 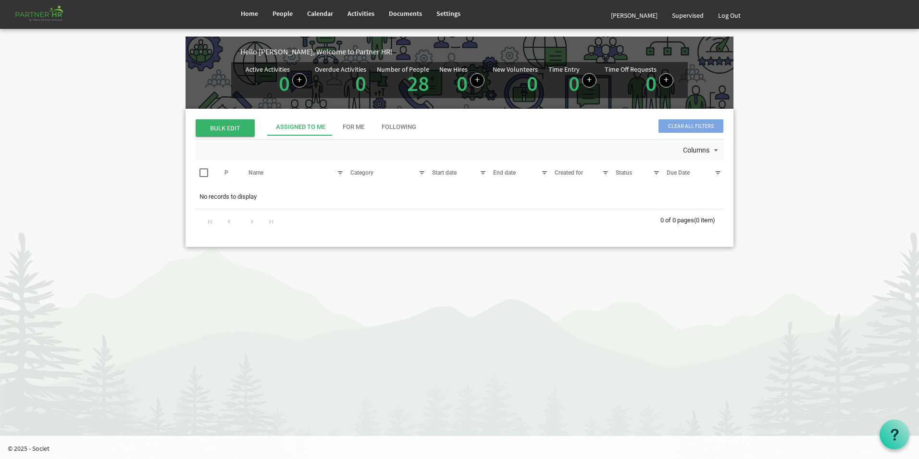 I want to click on div: 0 of 0 pages (0 item), so click(x=692, y=219).